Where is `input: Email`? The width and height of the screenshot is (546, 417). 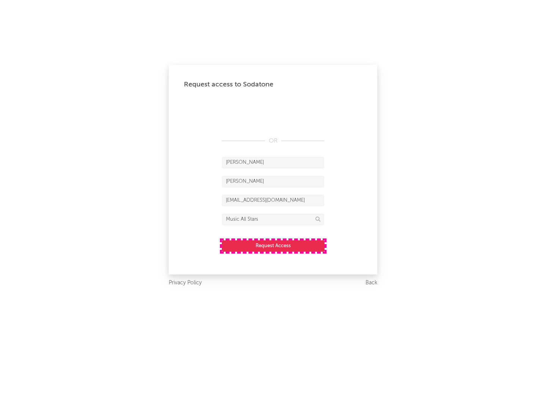
input: Email is located at coordinates (273, 201).